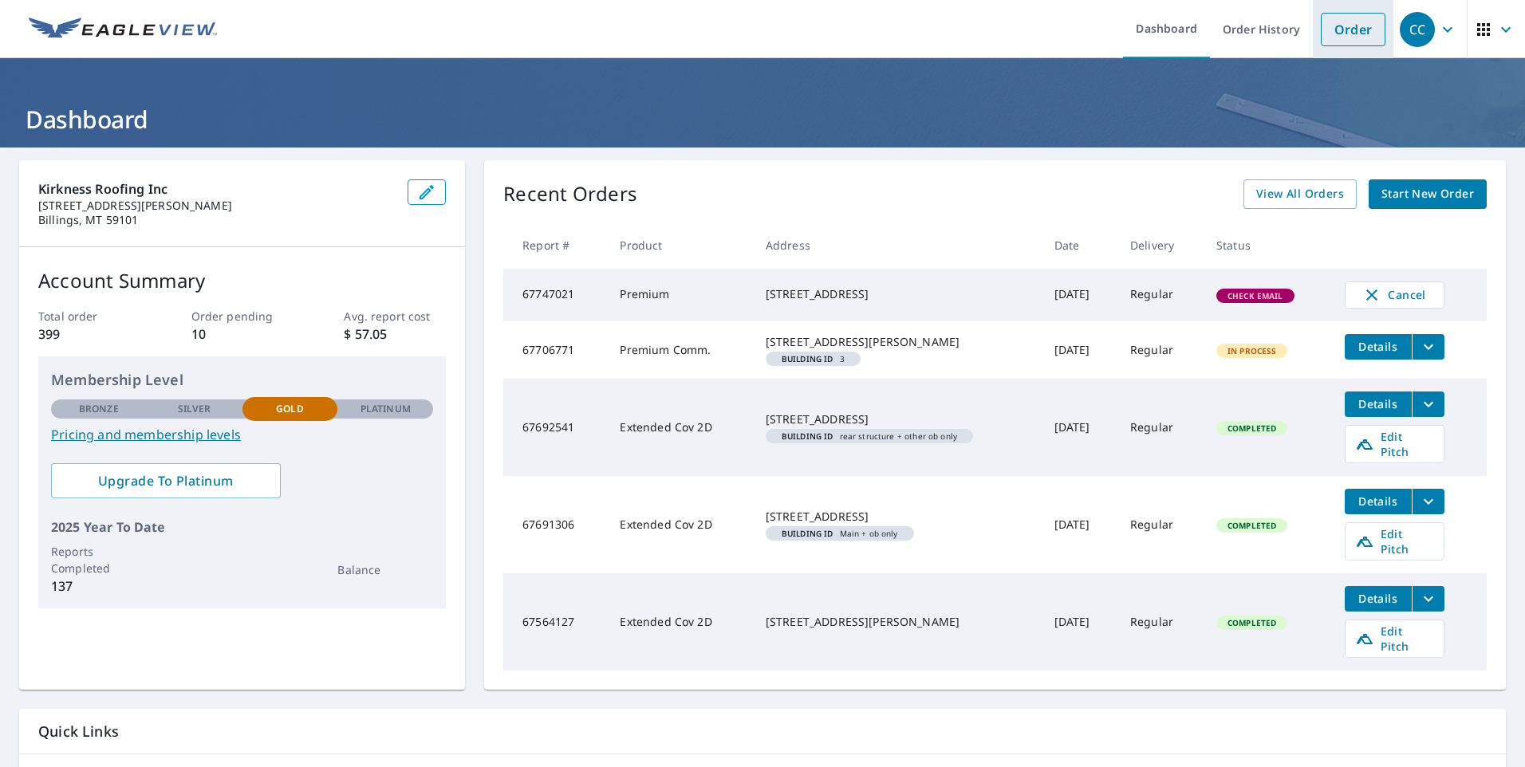 This screenshot has width=1525, height=767. Describe the element at coordinates (680, 295) in the screenshot. I see `td: Premium` at that location.